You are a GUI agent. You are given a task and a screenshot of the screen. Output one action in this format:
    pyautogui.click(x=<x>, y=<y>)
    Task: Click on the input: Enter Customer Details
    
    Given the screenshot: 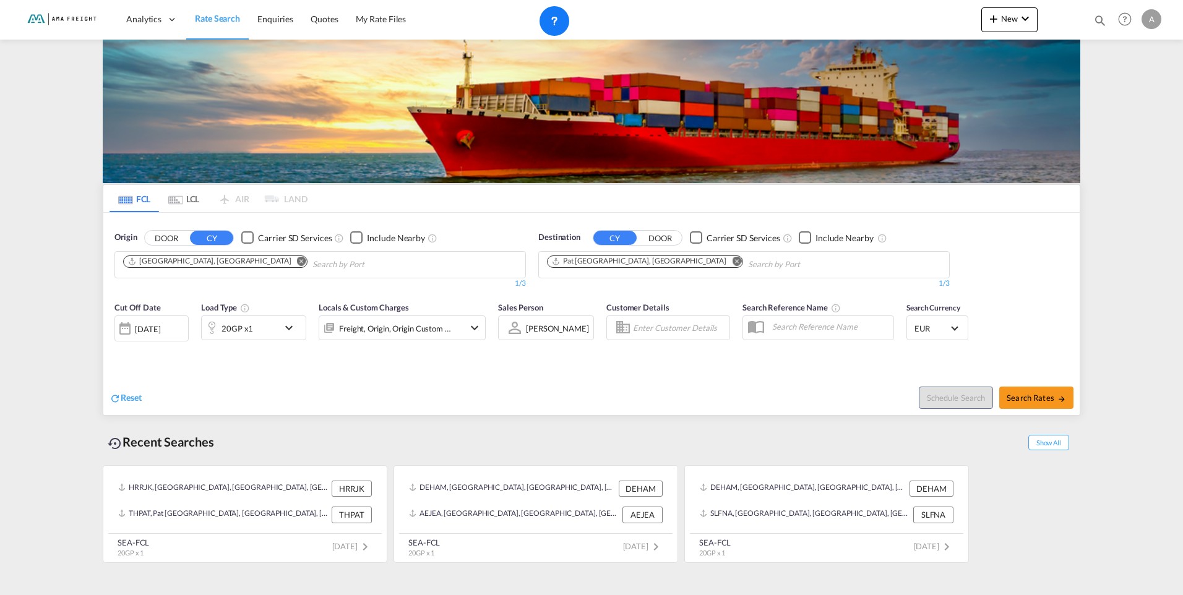 What is the action you would take?
    pyautogui.click(x=680, y=328)
    